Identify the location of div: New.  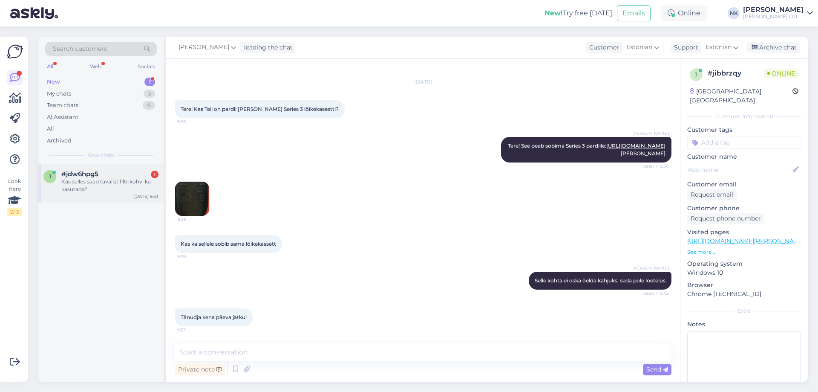
(53, 82).